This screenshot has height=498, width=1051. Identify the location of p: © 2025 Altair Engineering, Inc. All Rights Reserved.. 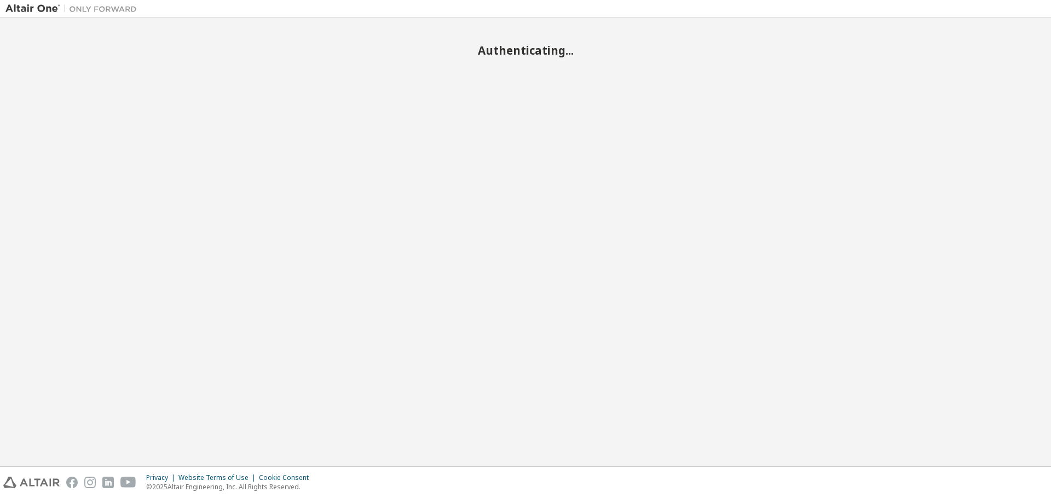
(230, 487).